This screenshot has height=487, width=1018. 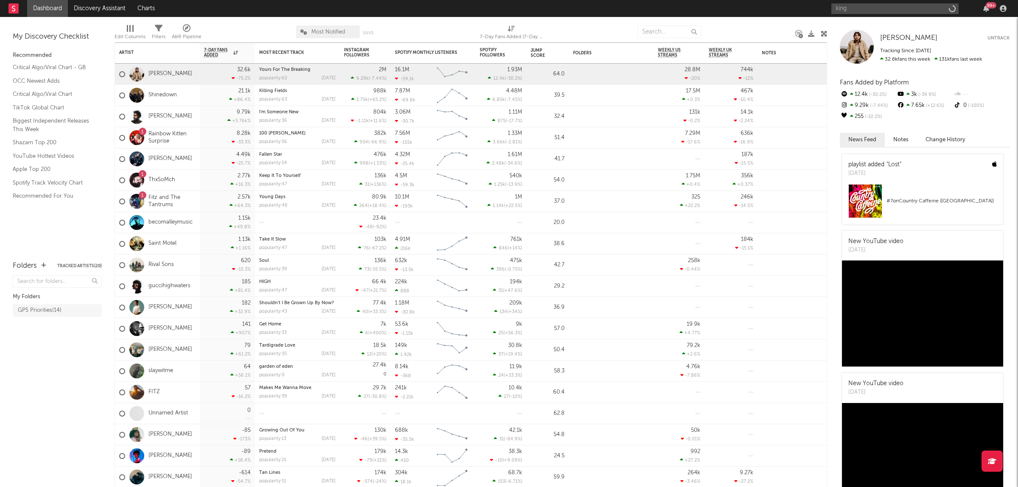 What do you see at coordinates (79, 266) in the screenshot?
I see `button: Tracked Artists(20)` at bounding box center [79, 266].